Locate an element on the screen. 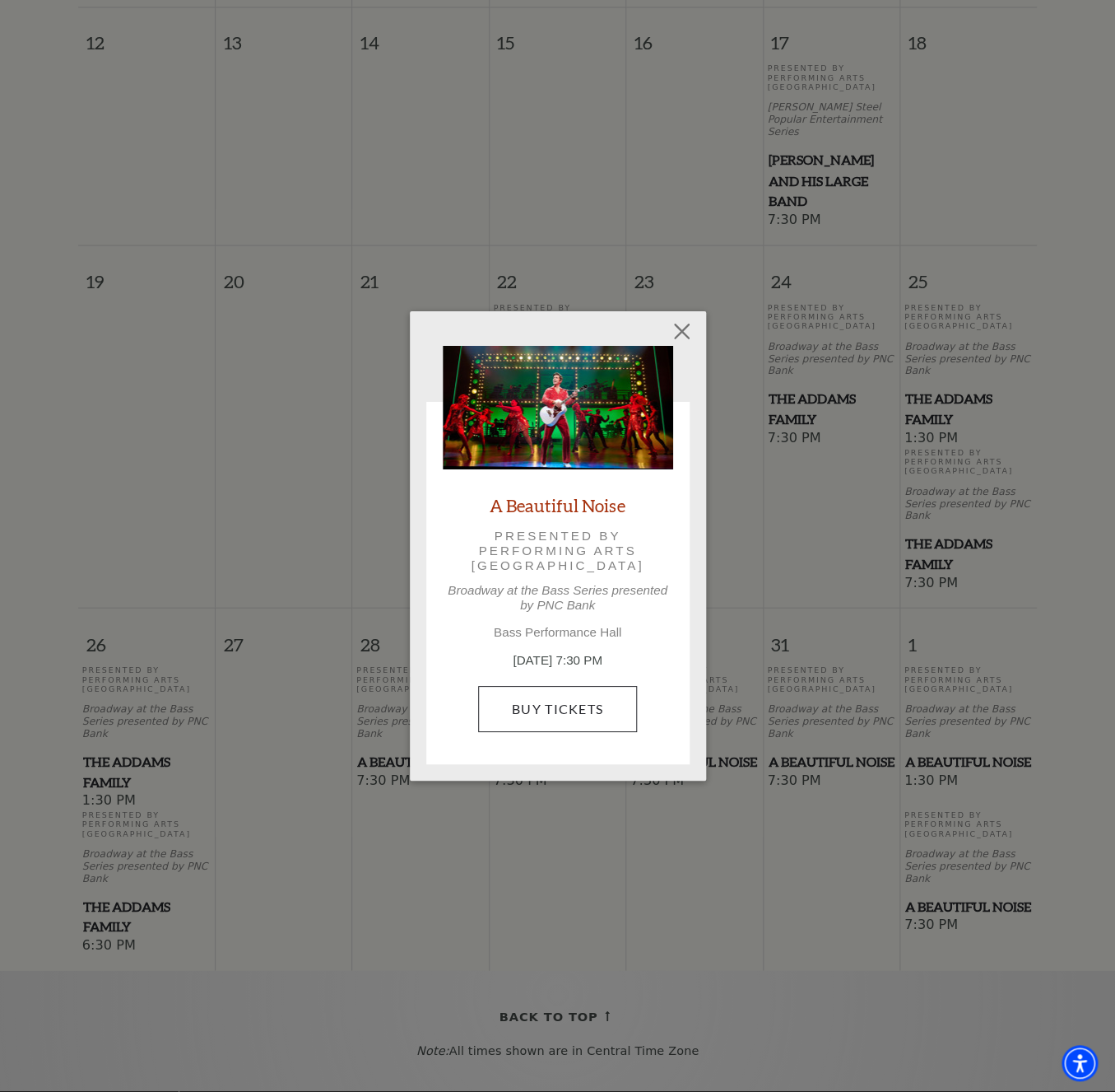  p: Bass Performance Hall is located at coordinates (558, 632).